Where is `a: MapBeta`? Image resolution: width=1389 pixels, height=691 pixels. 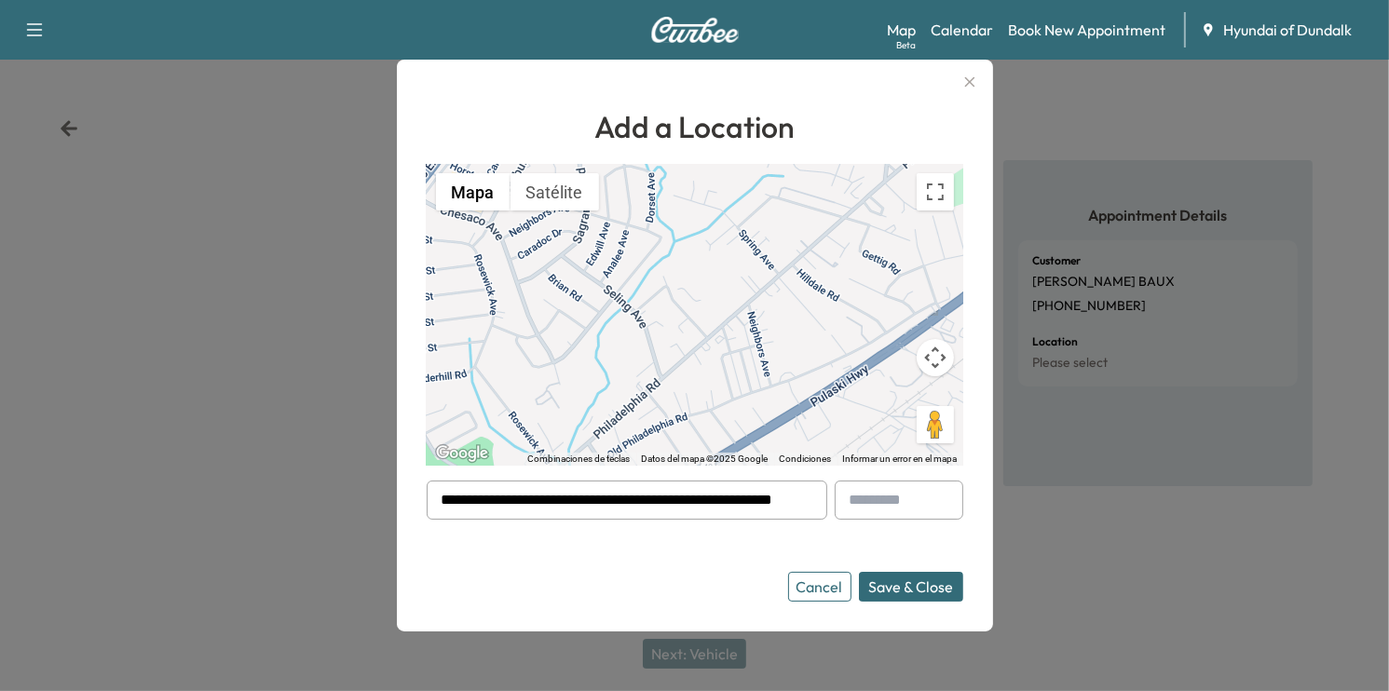 a: MapBeta is located at coordinates (901, 30).